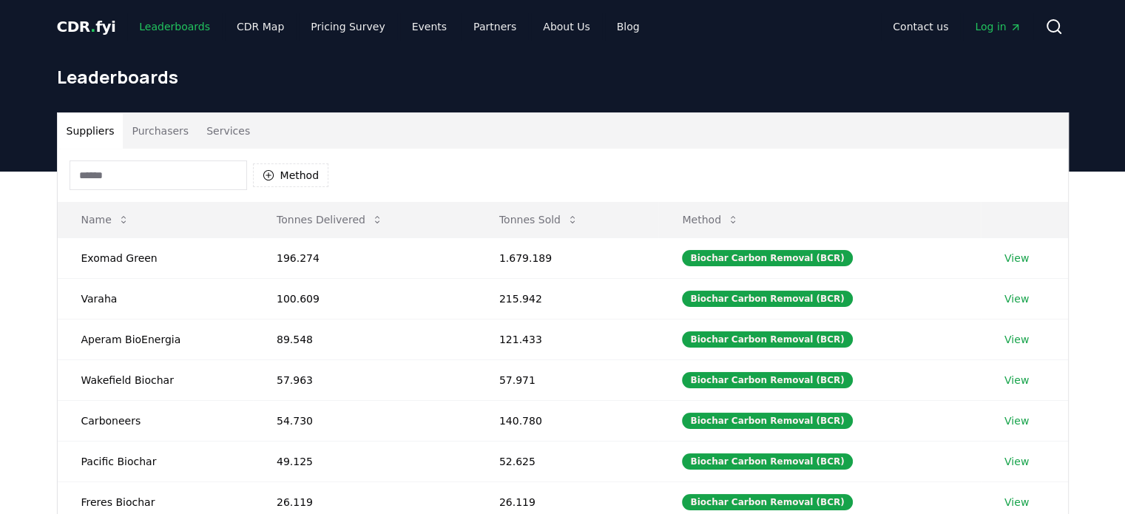 The image size is (1125, 514). What do you see at coordinates (155, 257) in the screenshot?
I see `td: Exomad Green` at bounding box center [155, 257].